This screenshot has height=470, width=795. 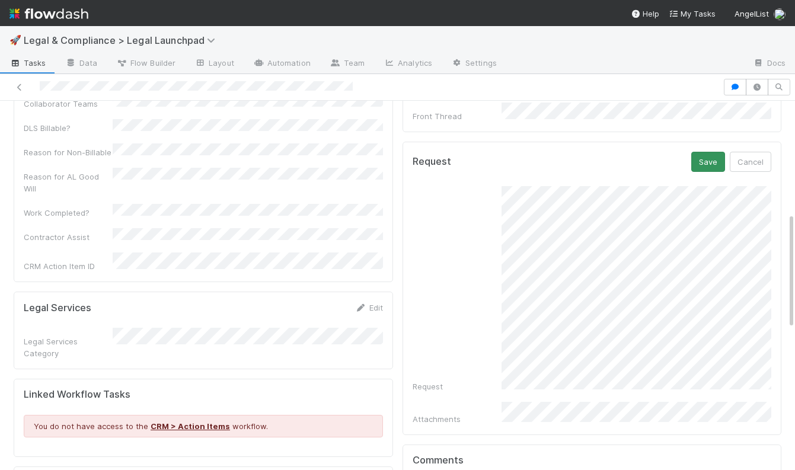 What do you see at coordinates (68, 347) in the screenshot?
I see `div: Legal Services Category` at bounding box center [68, 347].